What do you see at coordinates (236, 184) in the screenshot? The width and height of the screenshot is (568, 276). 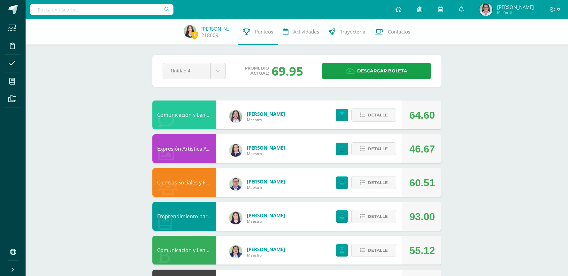 I see `img: c1c1b07ef08c5b34f56a5eb7b3c08b85.png` at bounding box center [236, 184].